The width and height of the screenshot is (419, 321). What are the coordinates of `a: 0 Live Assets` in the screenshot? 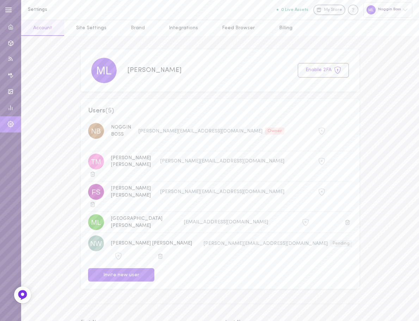 It's located at (295, 10).